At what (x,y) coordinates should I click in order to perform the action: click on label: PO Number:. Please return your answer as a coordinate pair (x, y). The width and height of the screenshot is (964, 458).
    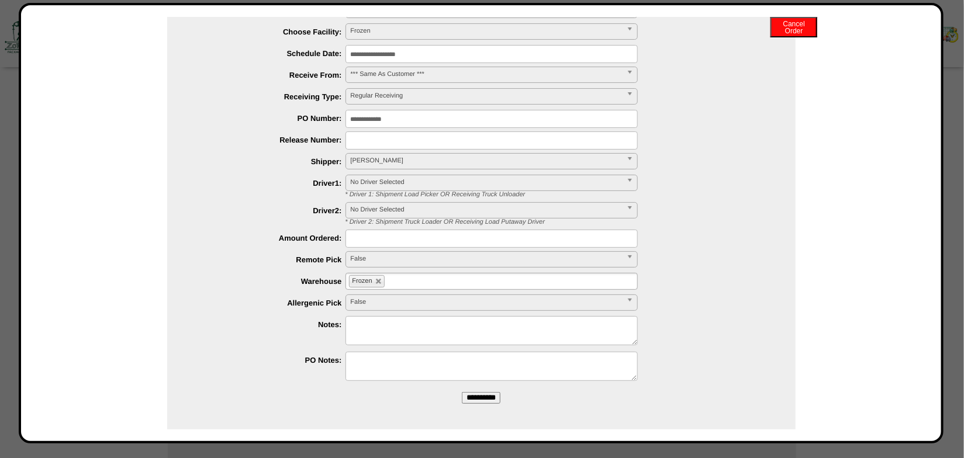
    Looking at the image, I should click on (268, 118).